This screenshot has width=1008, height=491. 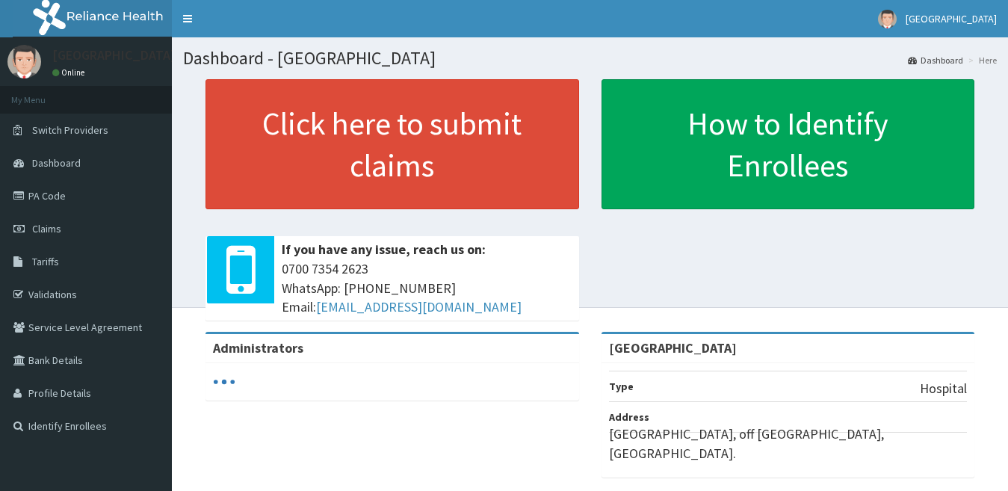 What do you see at coordinates (46, 229) in the screenshot?
I see `span: Claims` at bounding box center [46, 229].